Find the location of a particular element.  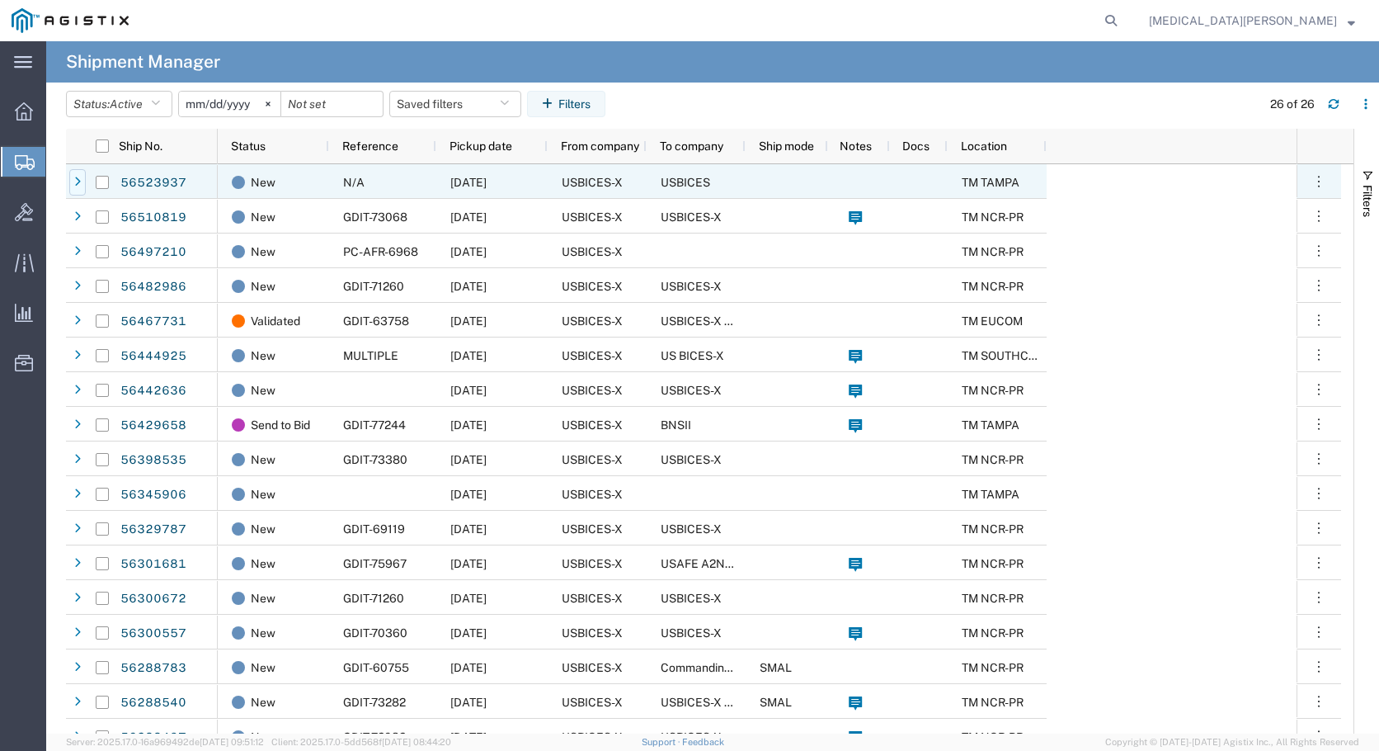

a: 56429658 is located at coordinates (153, 426).